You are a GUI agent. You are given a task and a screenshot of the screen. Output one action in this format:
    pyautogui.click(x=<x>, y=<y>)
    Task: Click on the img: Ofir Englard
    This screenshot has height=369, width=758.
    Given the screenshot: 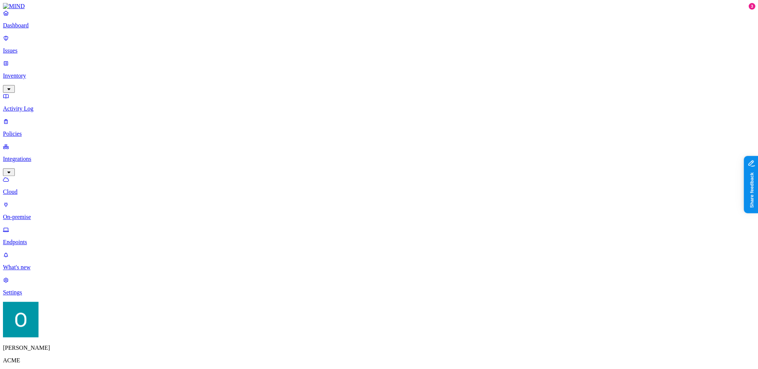 What is the action you would take?
    pyautogui.click(x=21, y=320)
    